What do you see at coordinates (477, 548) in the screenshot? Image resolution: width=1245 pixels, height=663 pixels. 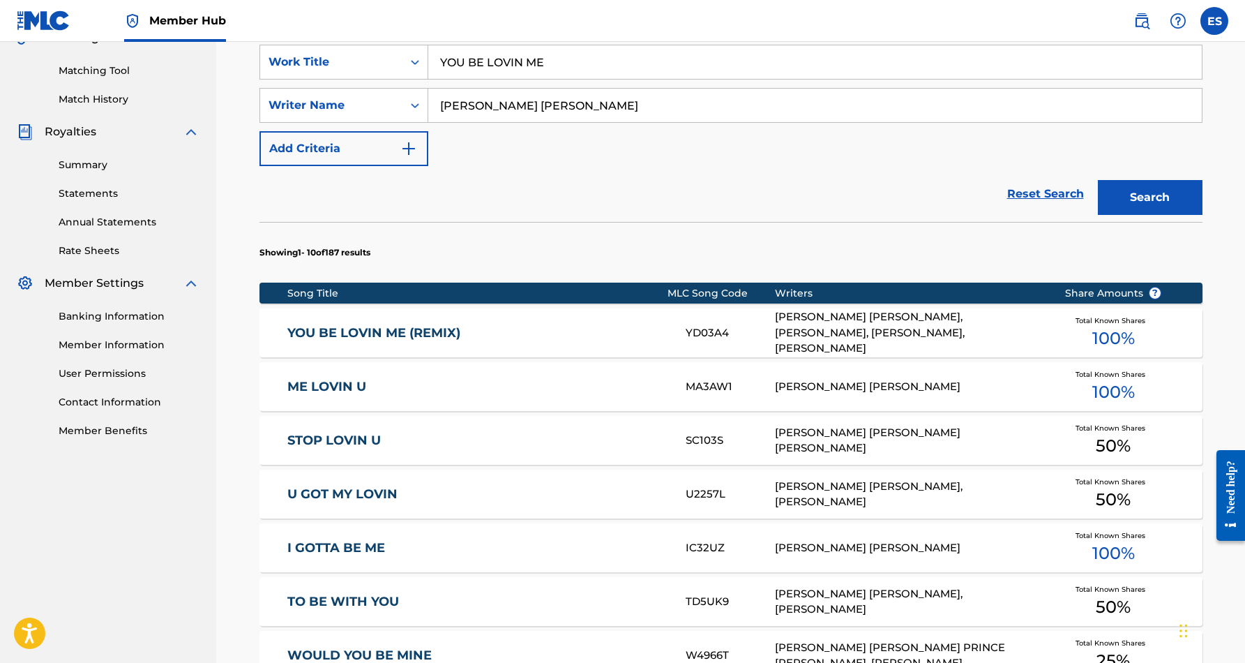 I see `a: I GOTTA BE ME` at bounding box center [477, 548].